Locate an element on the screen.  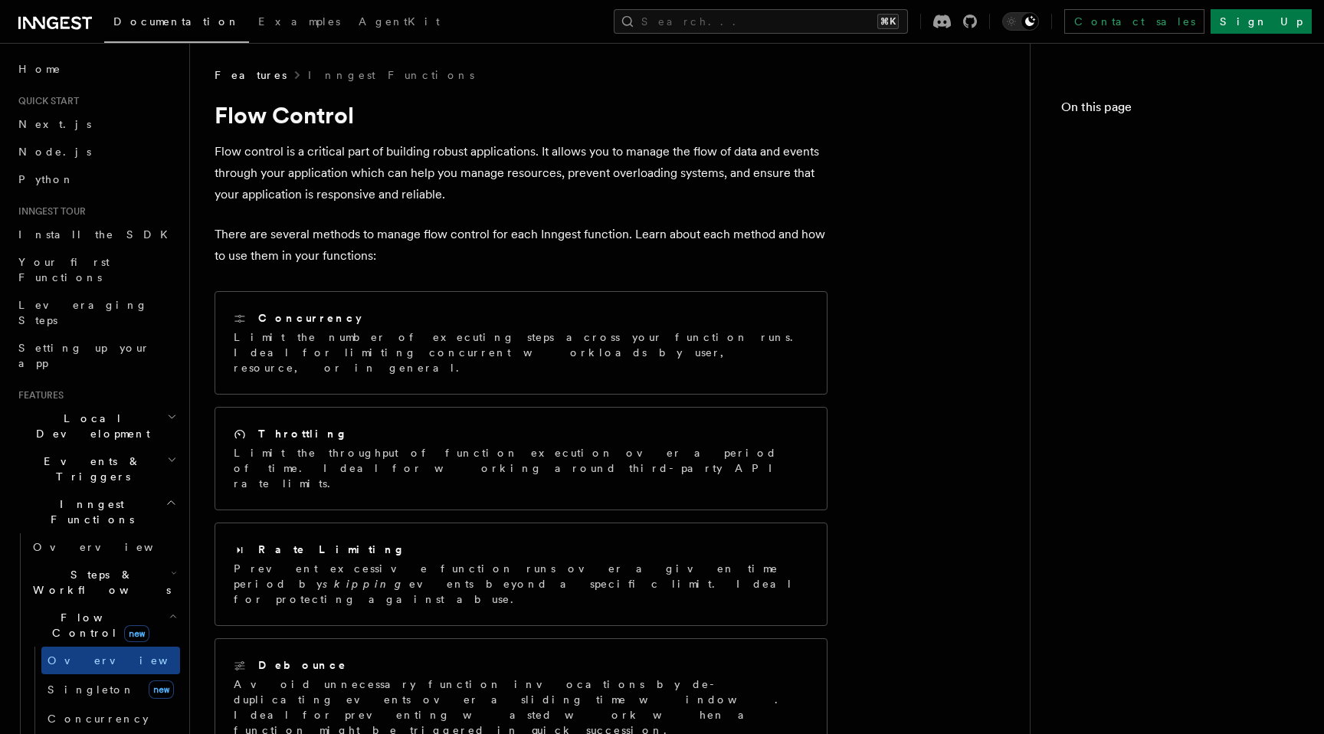
a: Concurrency is located at coordinates (110, 719).